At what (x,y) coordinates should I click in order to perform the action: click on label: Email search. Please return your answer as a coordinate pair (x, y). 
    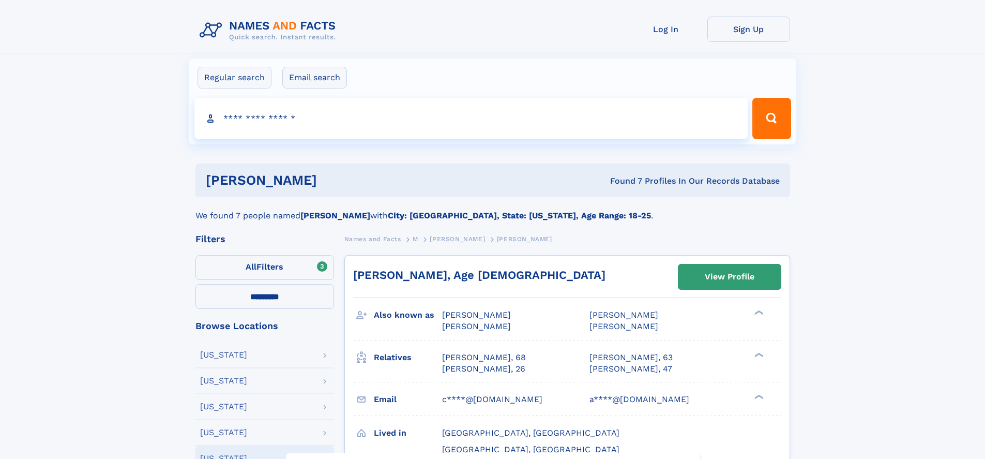
    Looking at the image, I should click on (315, 78).